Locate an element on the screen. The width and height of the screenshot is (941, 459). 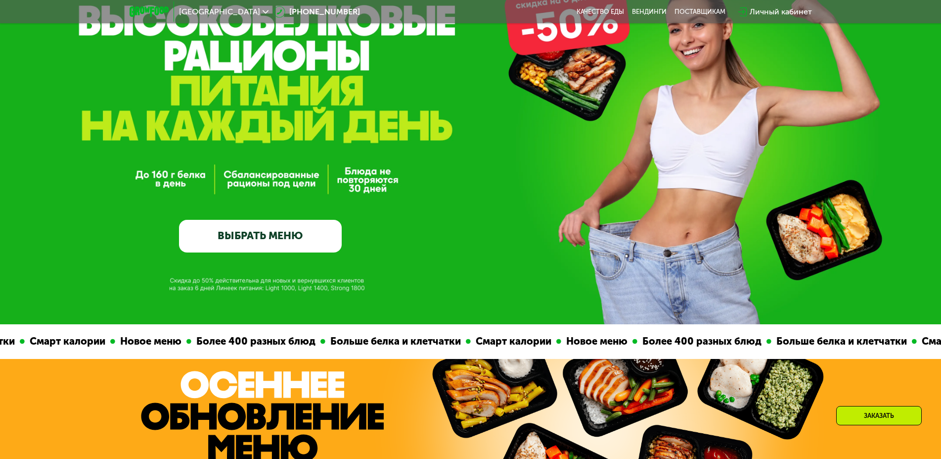
div: поставщикам is located at coordinates (700, 12).